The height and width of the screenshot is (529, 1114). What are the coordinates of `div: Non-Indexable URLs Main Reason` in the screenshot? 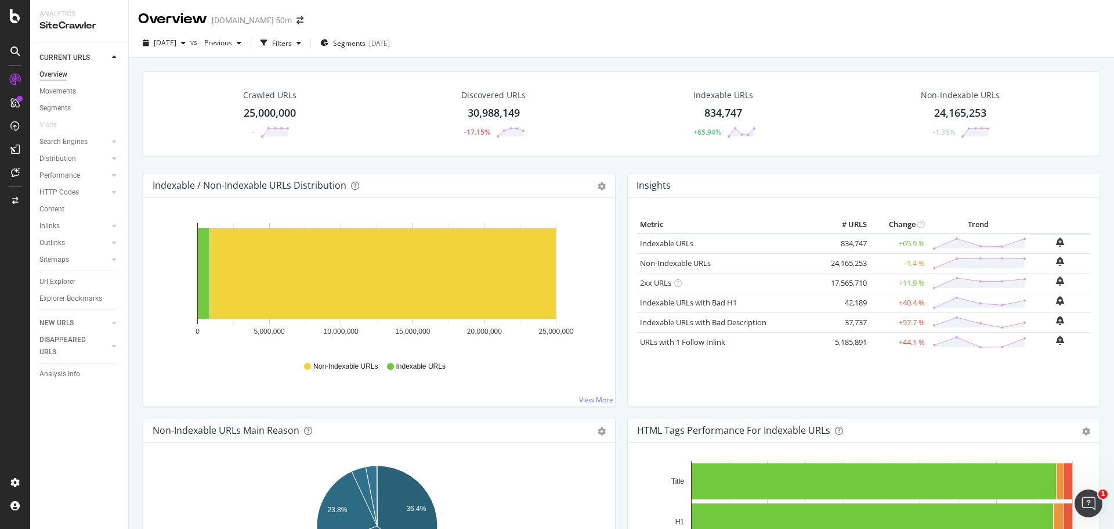 It's located at (226, 430).